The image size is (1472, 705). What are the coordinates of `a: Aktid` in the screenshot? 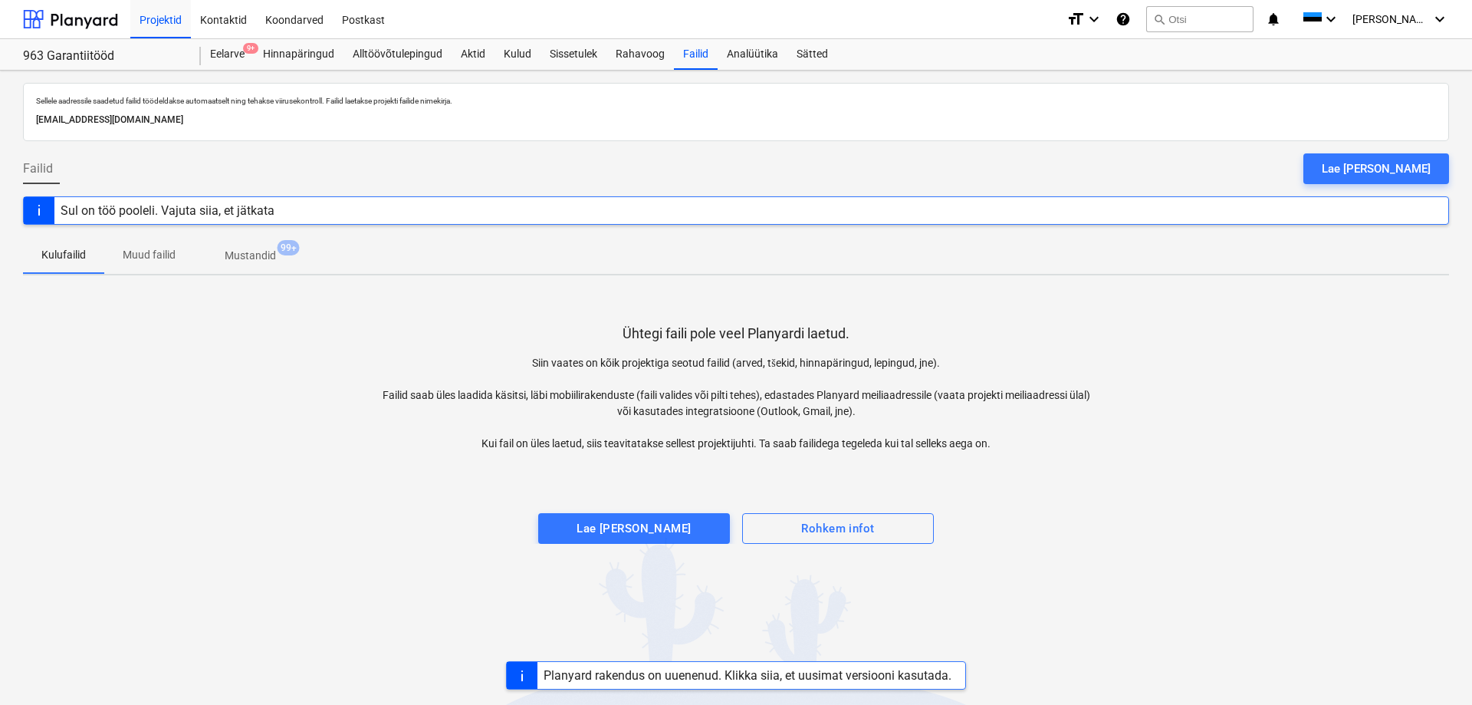 It's located at (473, 54).